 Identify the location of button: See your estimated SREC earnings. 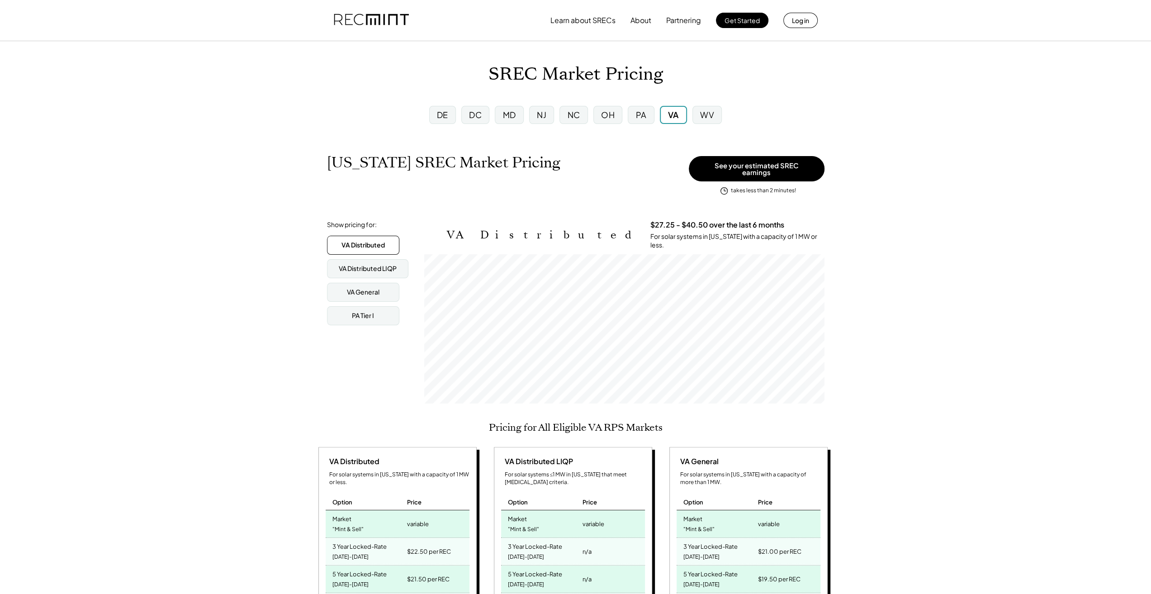
(757, 169).